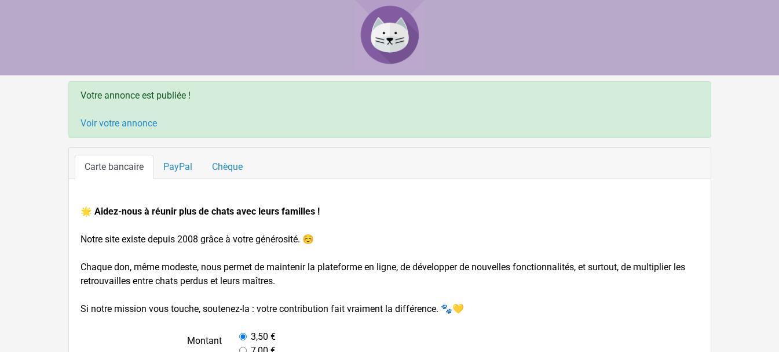  I want to click on a: PayPal, so click(178, 167).